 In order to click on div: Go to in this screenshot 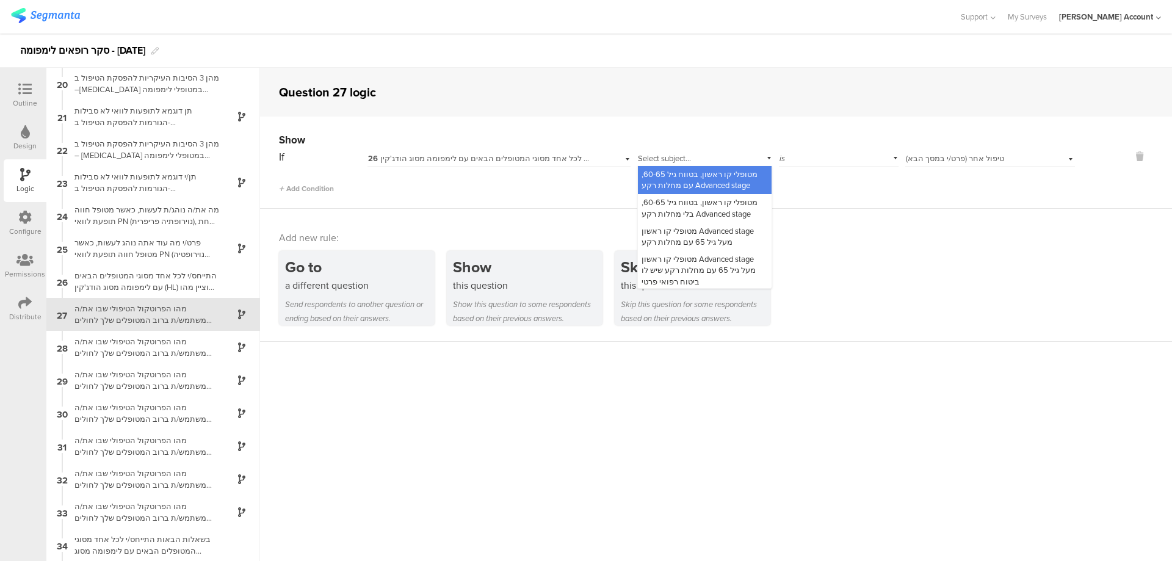, I will do `click(359, 267)`.